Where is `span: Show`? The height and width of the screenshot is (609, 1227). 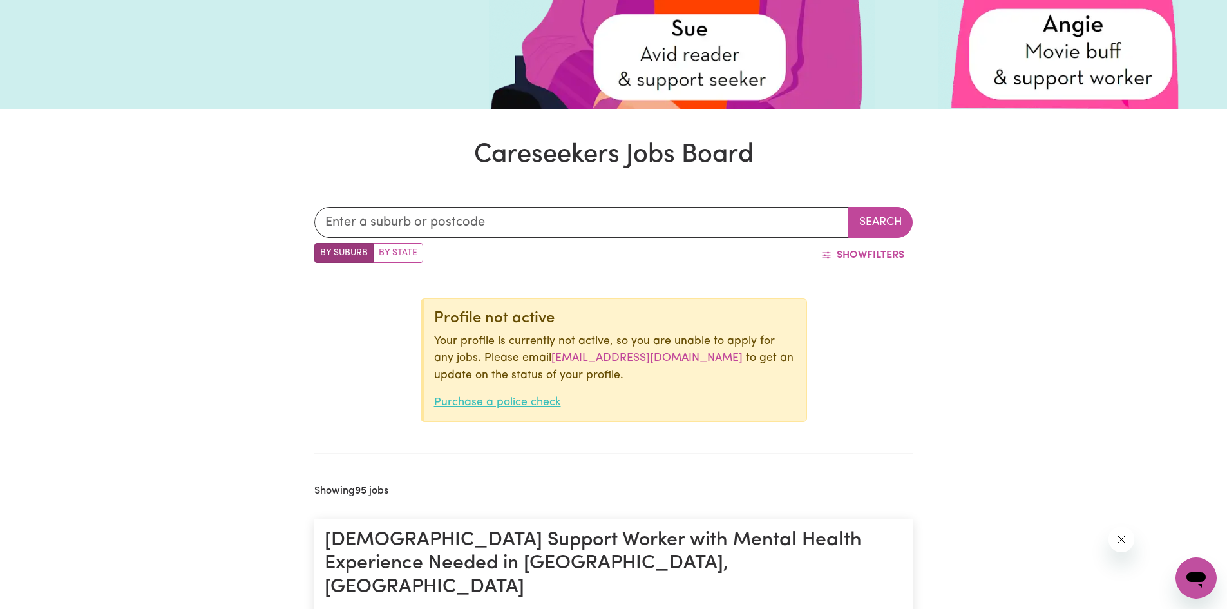
span: Show is located at coordinates (851, 255).